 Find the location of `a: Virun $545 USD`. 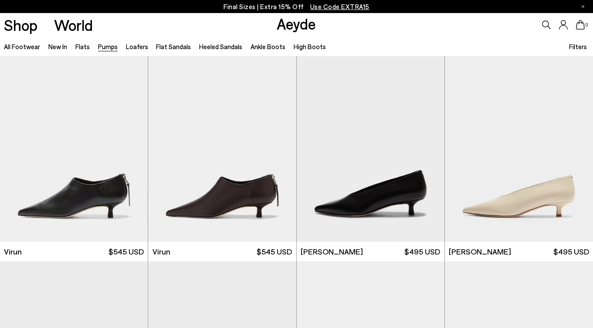

a: Virun $545 USD is located at coordinates (222, 252).